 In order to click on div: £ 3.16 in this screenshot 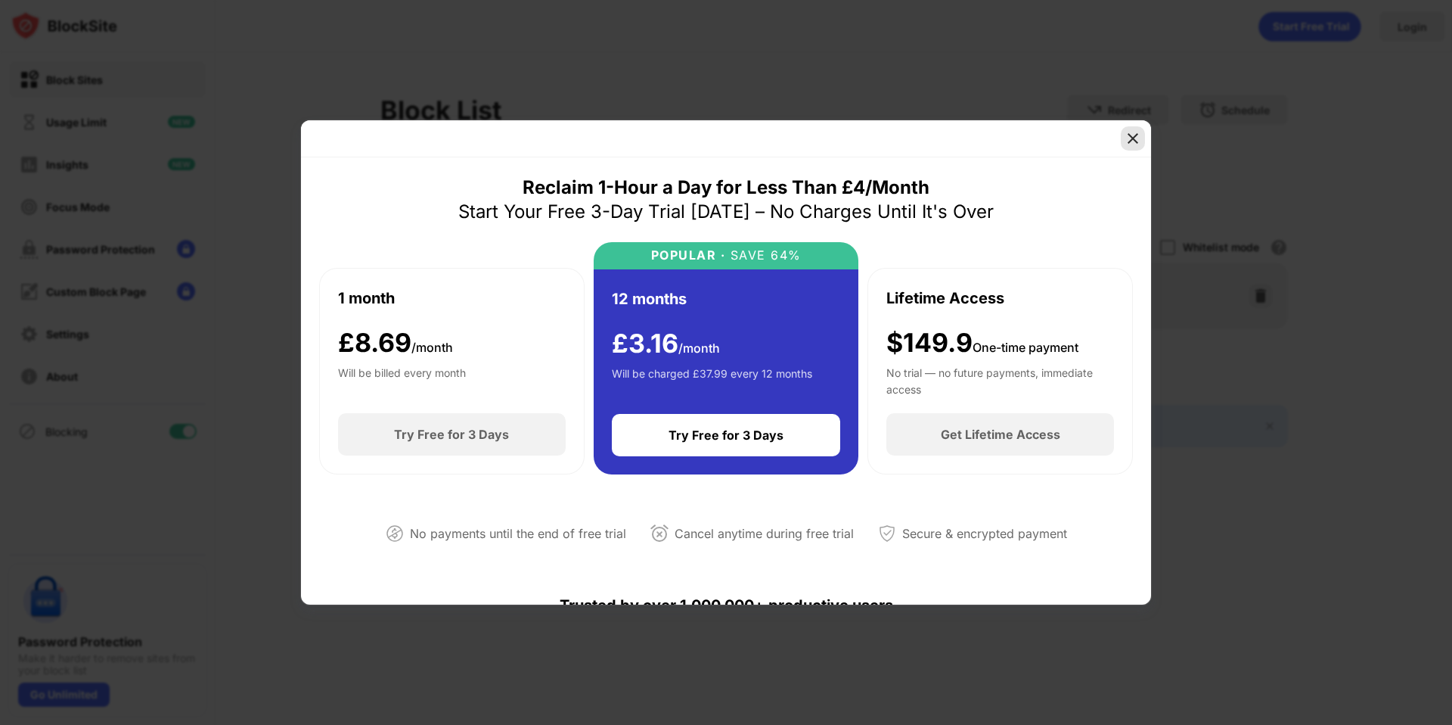, I will do `click(666, 343)`.